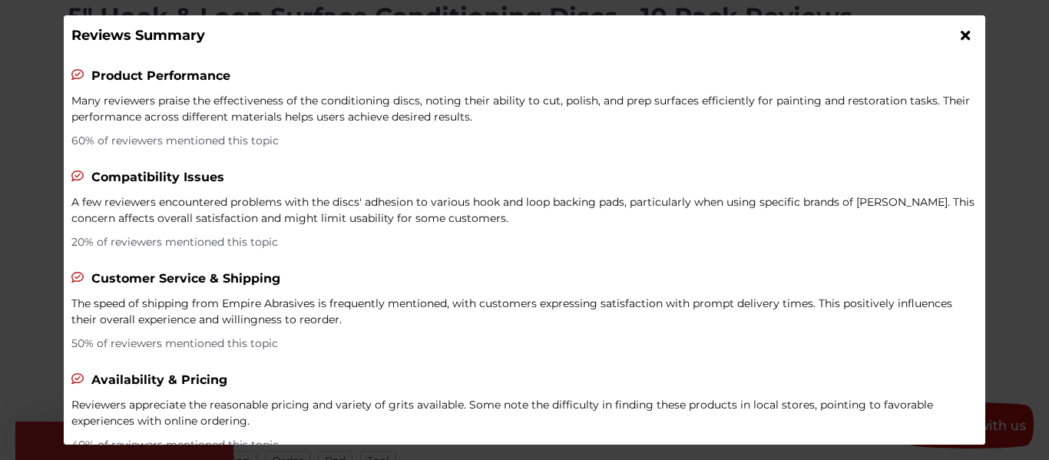 This screenshot has height=460, width=1049. Describe the element at coordinates (525, 141) in the screenshot. I see `div: 60% of reviewers mentioned this topic` at that location.